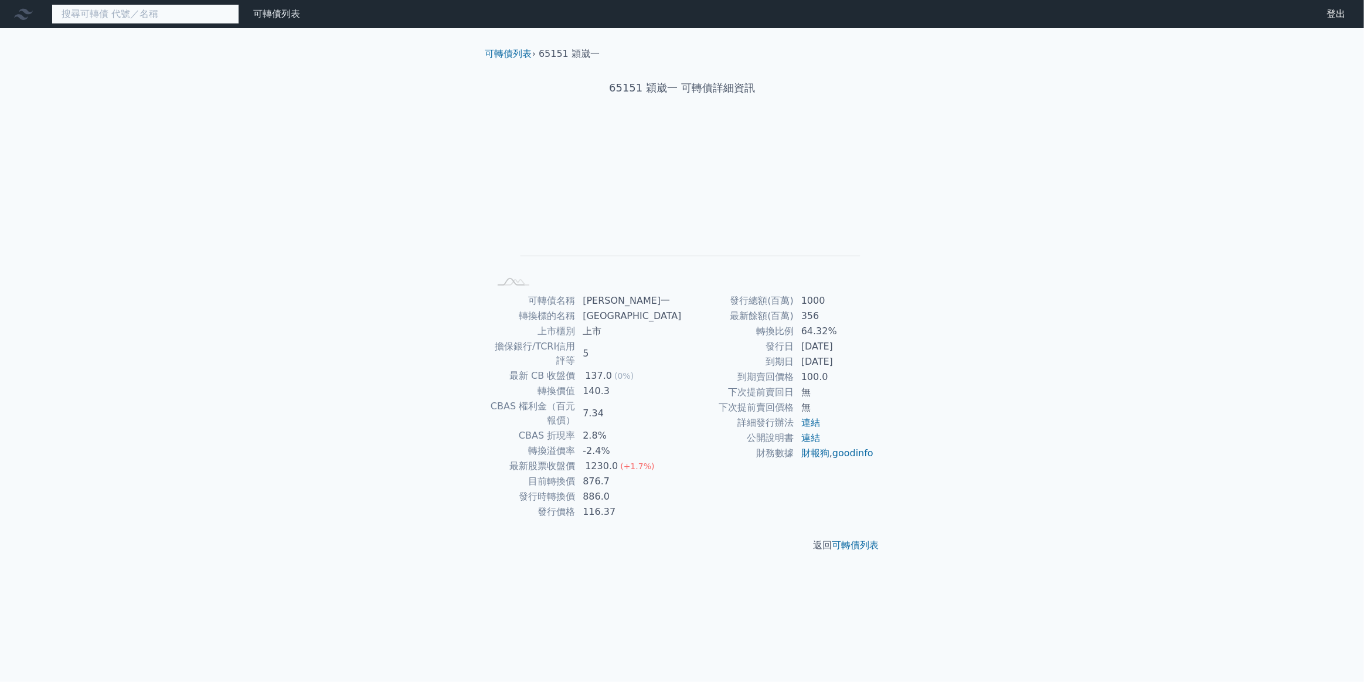 The width and height of the screenshot is (1364, 682). Describe the element at coordinates (834, 377) in the screenshot. I see `td: 100.0` at that location.